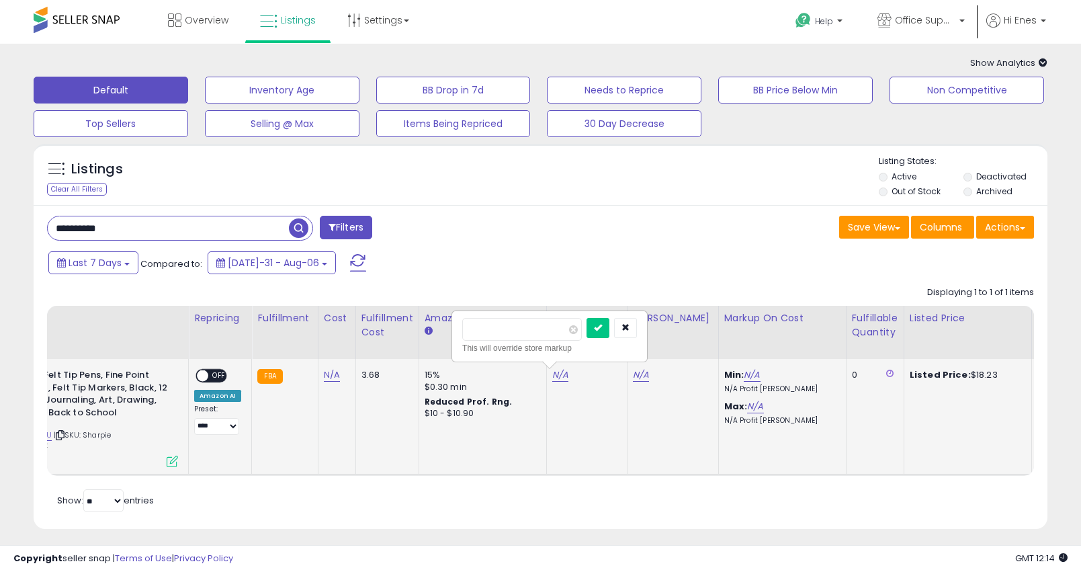 This screenshot has width=1081, height=572. What do you see at coordinates (873, 375) in the screenshot?
I see `div: 0` at bounding box center [873, 375].